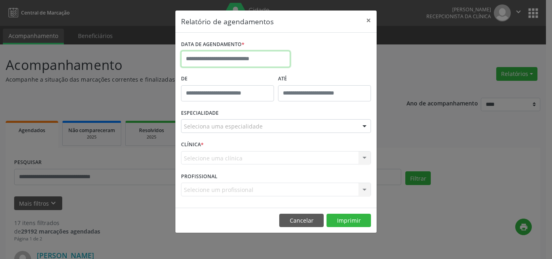 Image resolution: width=552 pixels, height=259 pixels. I want to click on button: Cancelar, so click(302, 221).